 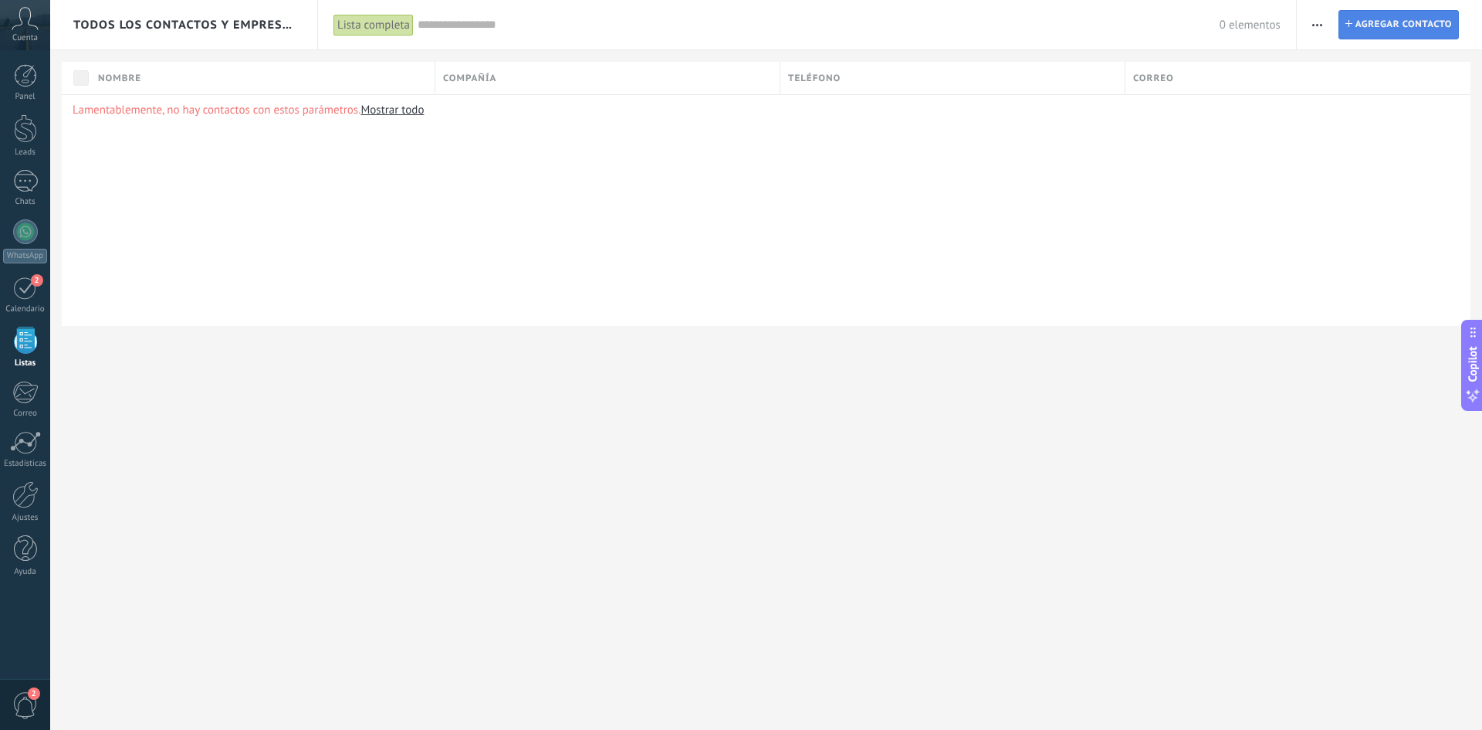 What do you see at coordinates (25, 517) in the screenshot?
I see `div: Ajustes` at bounding box center [25, 517].